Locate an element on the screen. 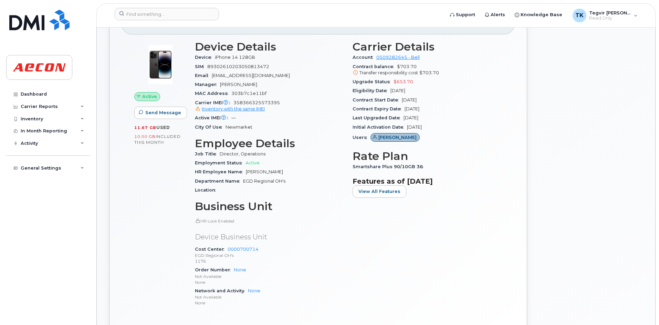  a: Inventory with the same IMEI is located at coordinates (230, 109).